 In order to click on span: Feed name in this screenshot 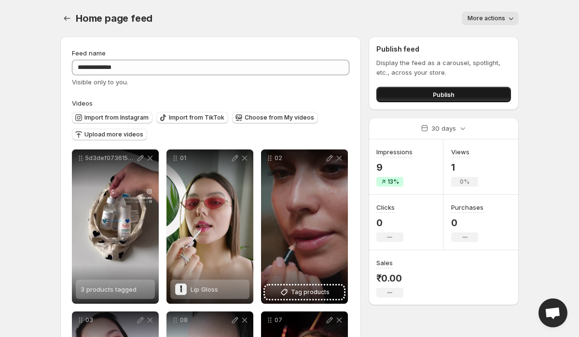, I will do `click(89, 53)`.